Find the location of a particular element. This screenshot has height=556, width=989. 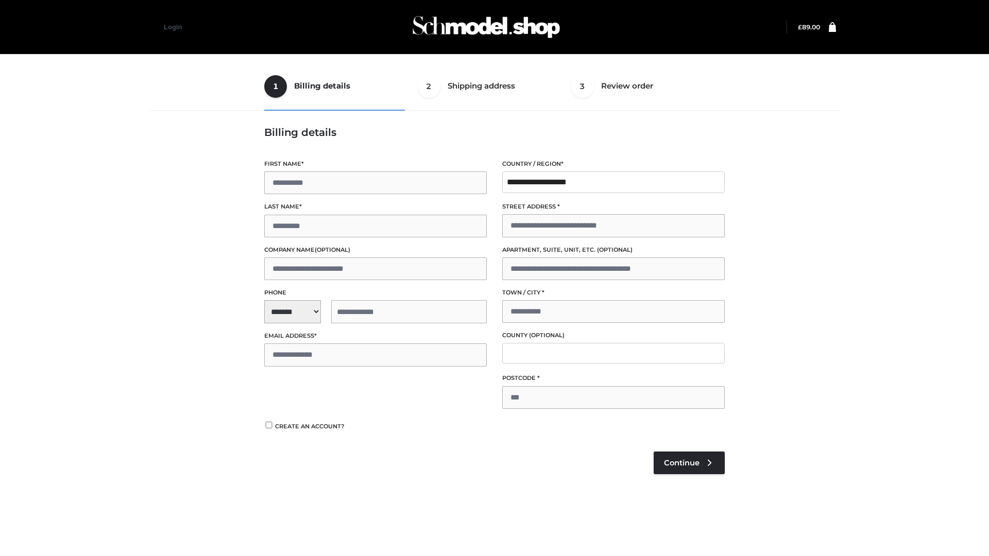

input: Create an account? is located at coordinates (269, 425).